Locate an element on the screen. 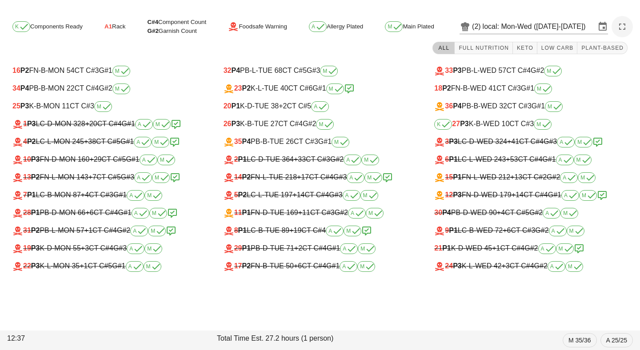 The image size is (640, 350). span: 11 is located at coordinates (238, 213).